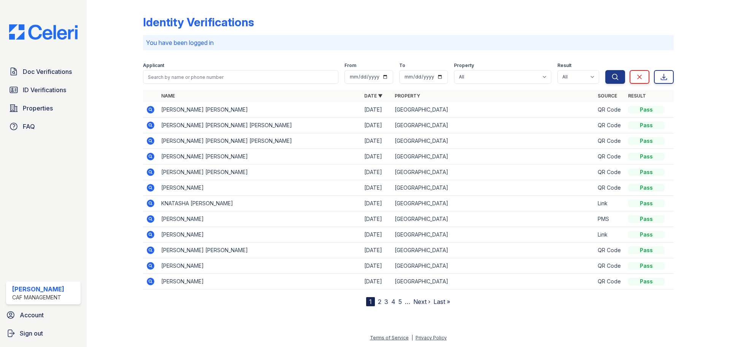  What do you see at coordinates (637, 95) in the screenshot?
I see `a: Result` at bounding box center [637, 95].